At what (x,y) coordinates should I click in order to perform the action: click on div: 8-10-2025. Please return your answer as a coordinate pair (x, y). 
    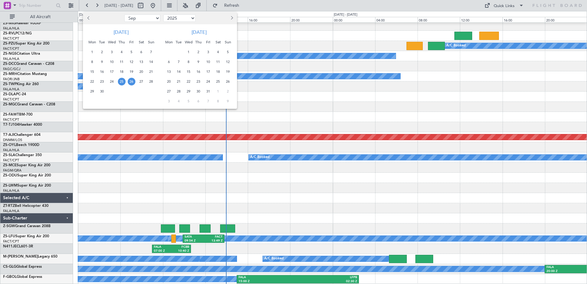
    Looking at the image, I should click on (189, 62).